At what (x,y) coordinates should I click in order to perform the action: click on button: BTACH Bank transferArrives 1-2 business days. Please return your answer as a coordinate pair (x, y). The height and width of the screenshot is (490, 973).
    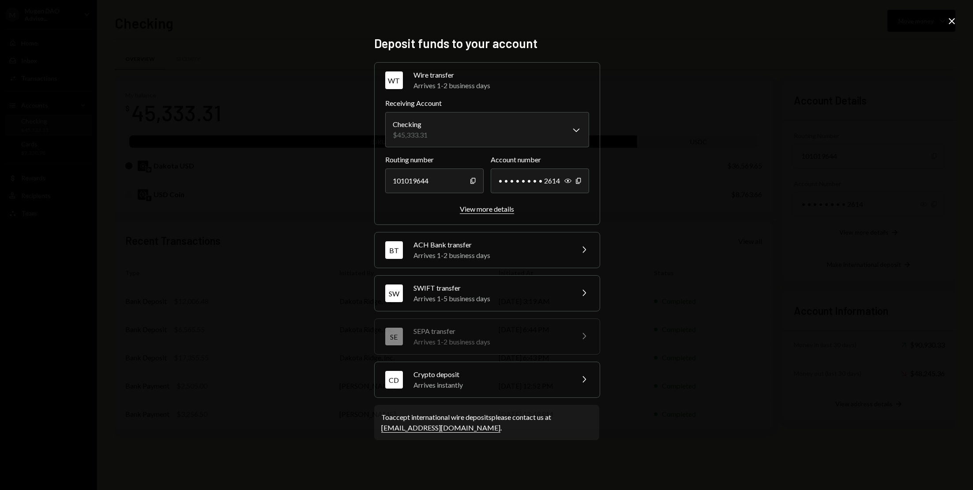
    Looking at the image, I should click on (487, 250).